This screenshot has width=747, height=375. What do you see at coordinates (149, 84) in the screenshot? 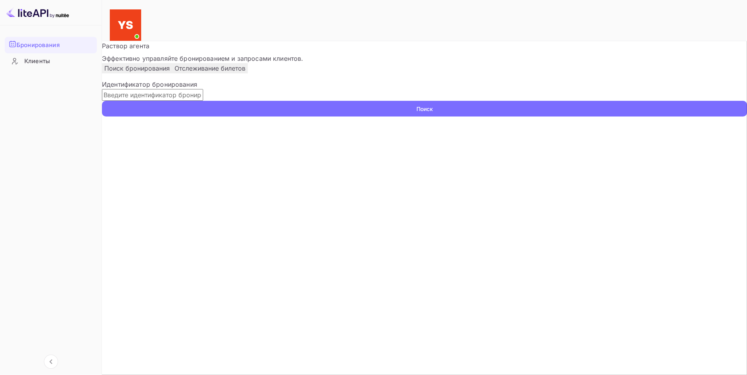
I see `ya-tr-span: Идентификатор бронирования` at bounding box center [149, 84].